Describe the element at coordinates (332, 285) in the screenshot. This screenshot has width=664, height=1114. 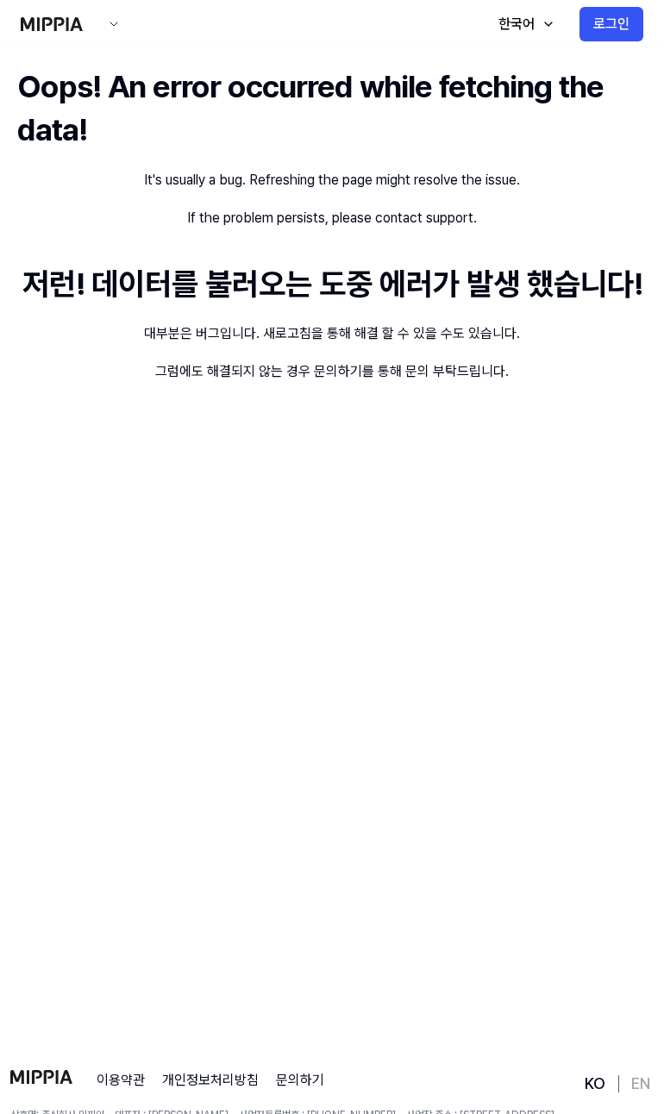
I see `div: 저런! 데이터를 불러오는 도중 에러가 발생 했습니다!` at that location.